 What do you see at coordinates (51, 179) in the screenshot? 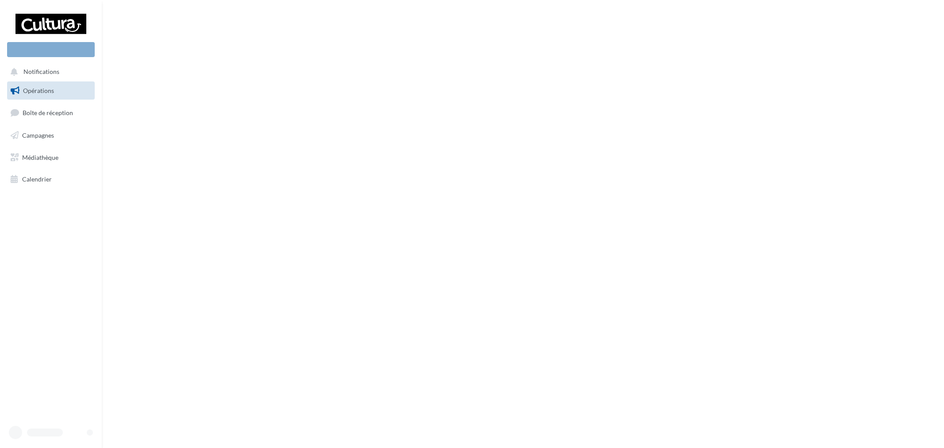
I see `a: Calendrier` at bounding box center [51, 179].